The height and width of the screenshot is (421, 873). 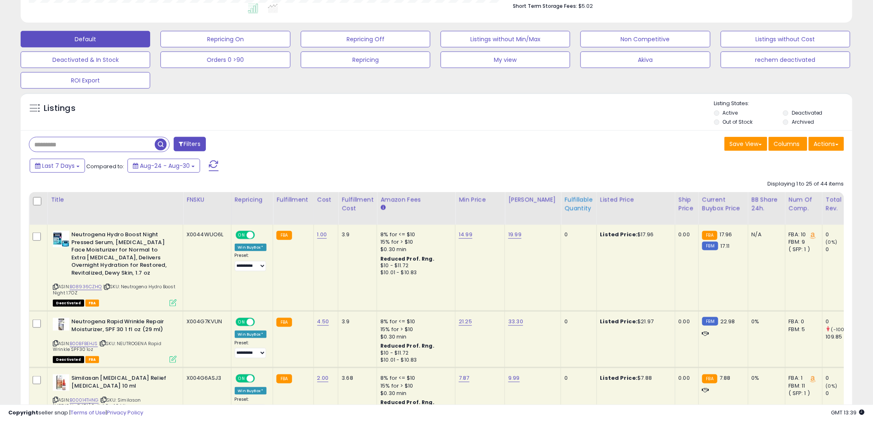 I want to click on a: 2.00, so click(x=323, y=378).